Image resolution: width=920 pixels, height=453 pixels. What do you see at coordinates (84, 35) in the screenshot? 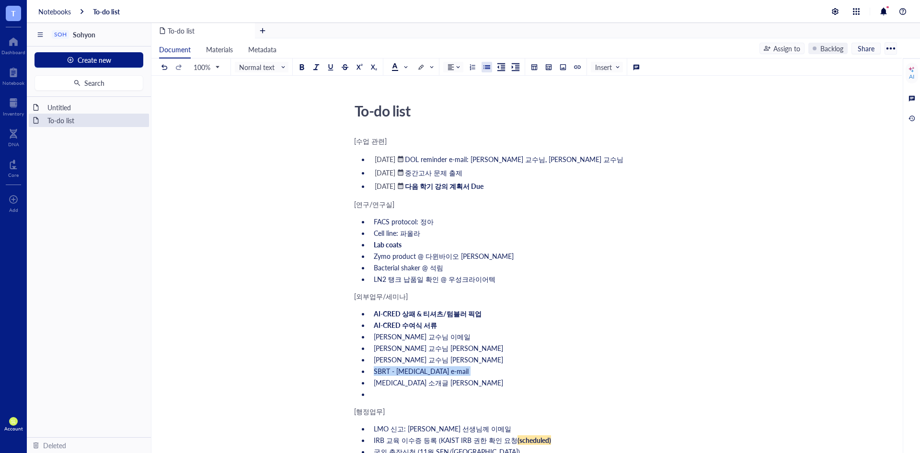
I see `span: Sohyon` at bounding box center [84, 35].